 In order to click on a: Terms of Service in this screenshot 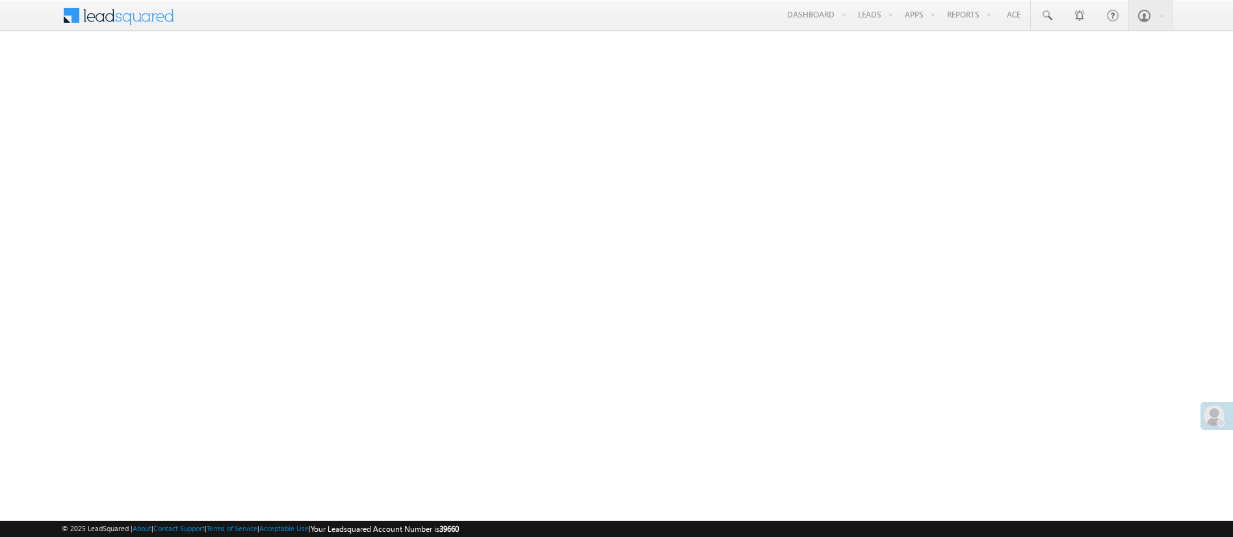, I will do `click(232, 528)`.